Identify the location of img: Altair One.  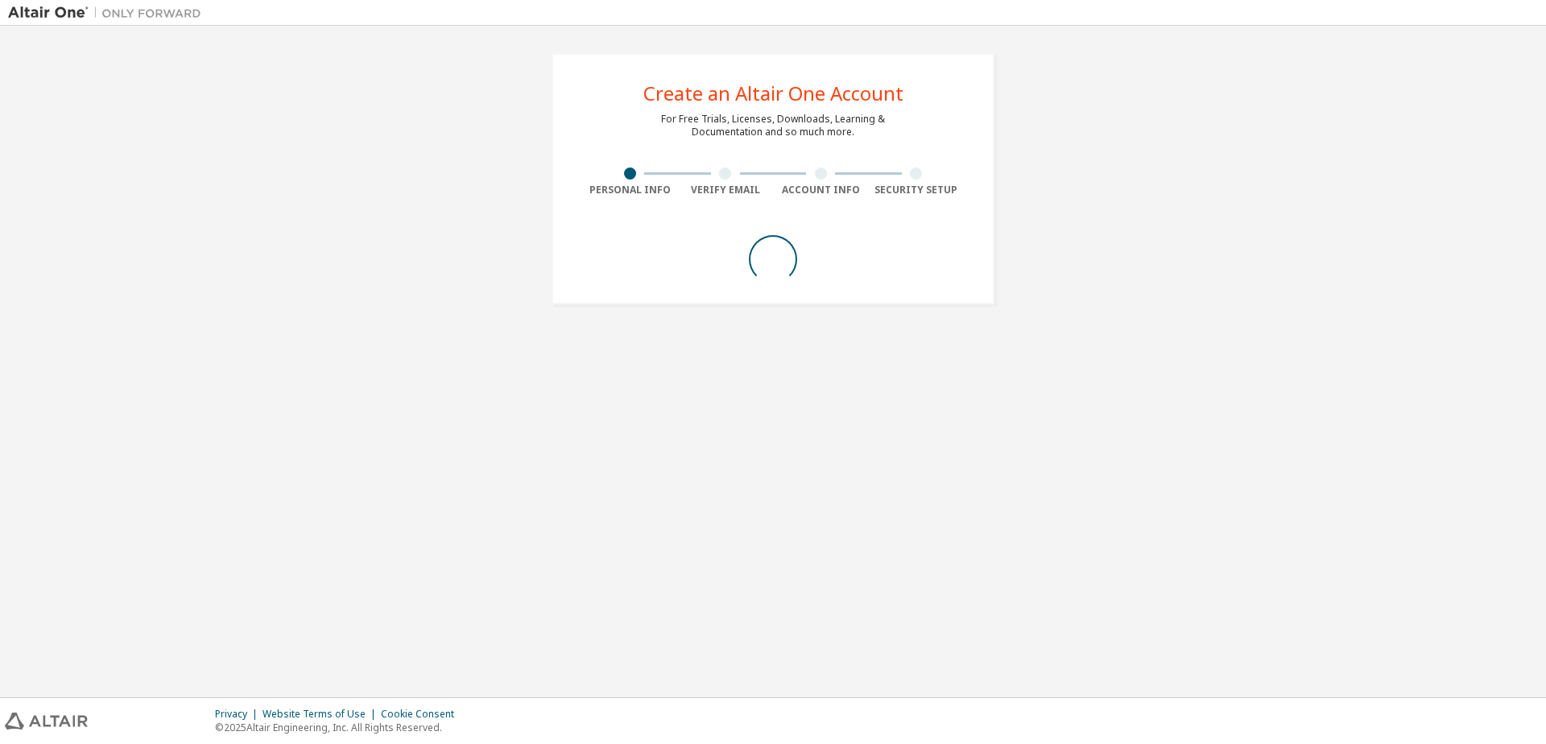
(109, 13).